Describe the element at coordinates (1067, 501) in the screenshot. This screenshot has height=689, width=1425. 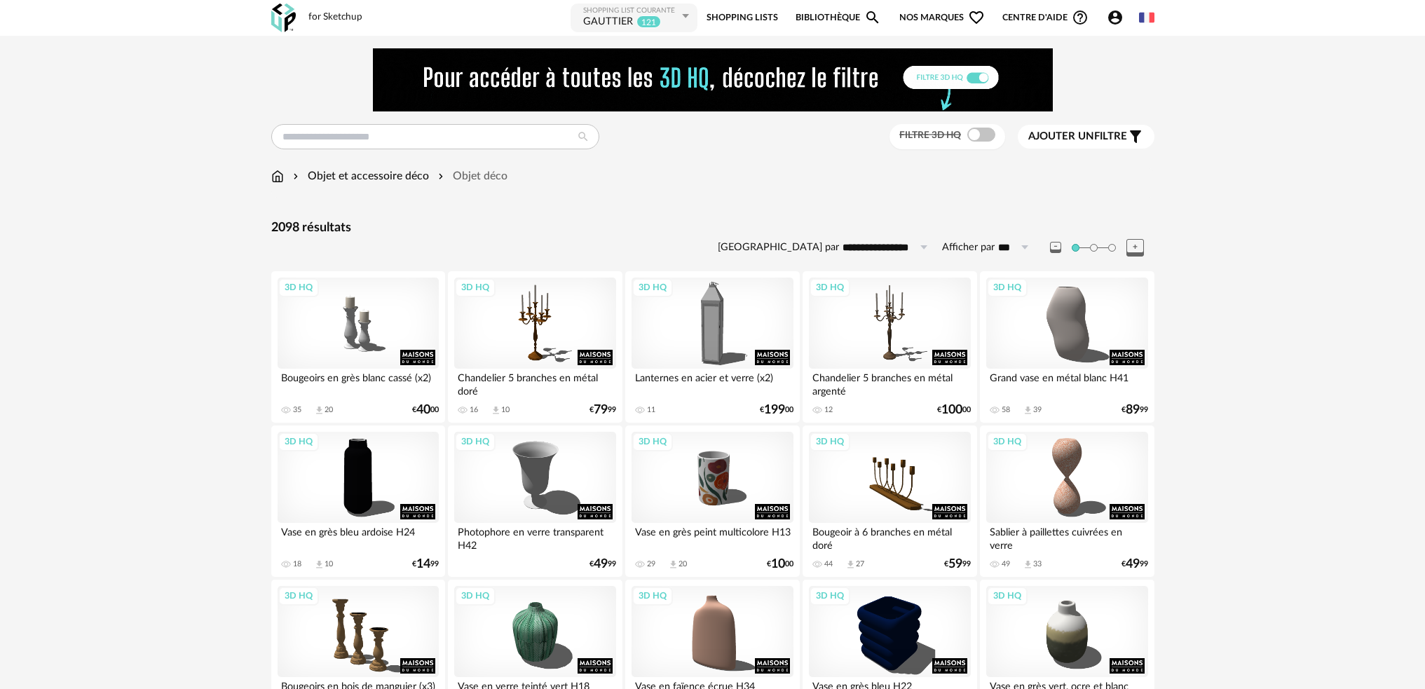
I see `a: 3D HQ Sablier à paillettes cuivrées en verre 49 Download icon 33 €4999` at that location.